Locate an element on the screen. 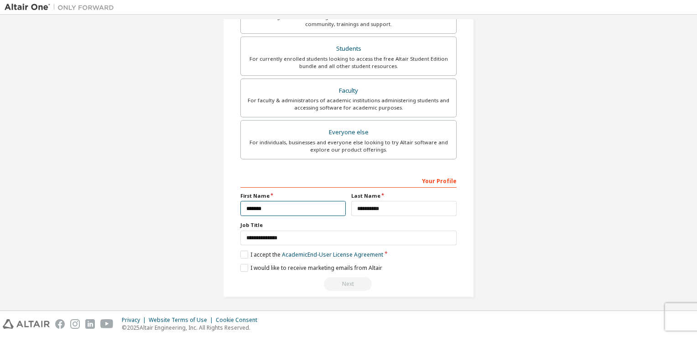  div: Cookie Consent is located at coordinates (239, 320).